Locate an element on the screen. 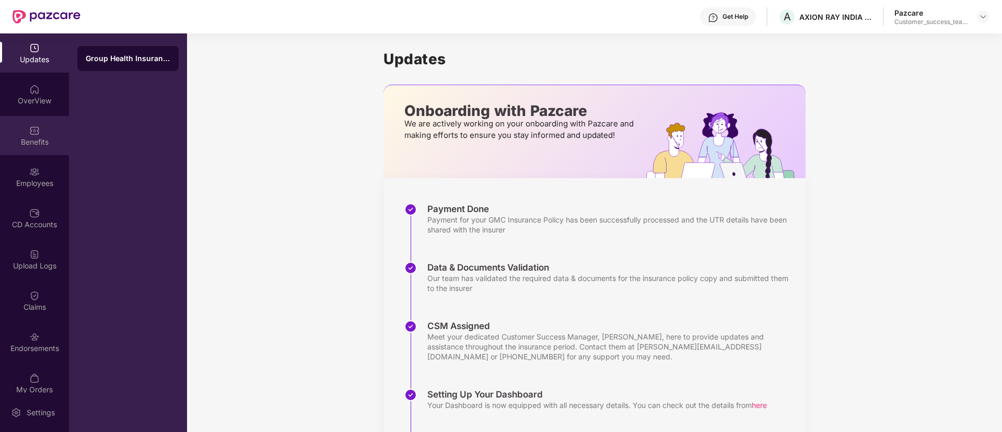 The image size is (1002, 432). div: Our team has validated the required data & documents for the insurance policy copy and submitted ... is located at coordinates (611, 283).